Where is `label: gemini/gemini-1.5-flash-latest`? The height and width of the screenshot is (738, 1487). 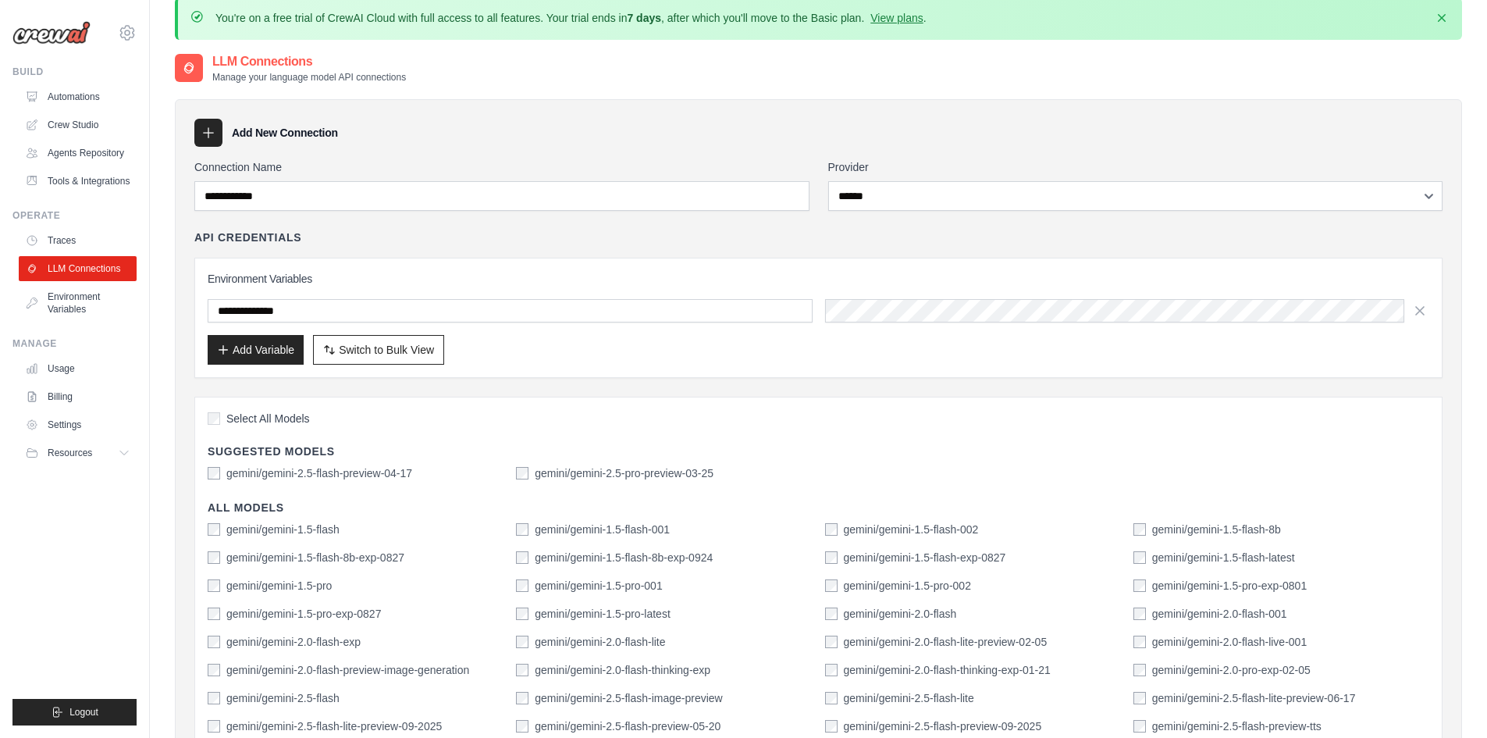
label: gemini/gemini-1.5-flash-latest is located at coordinates (1223, 557).